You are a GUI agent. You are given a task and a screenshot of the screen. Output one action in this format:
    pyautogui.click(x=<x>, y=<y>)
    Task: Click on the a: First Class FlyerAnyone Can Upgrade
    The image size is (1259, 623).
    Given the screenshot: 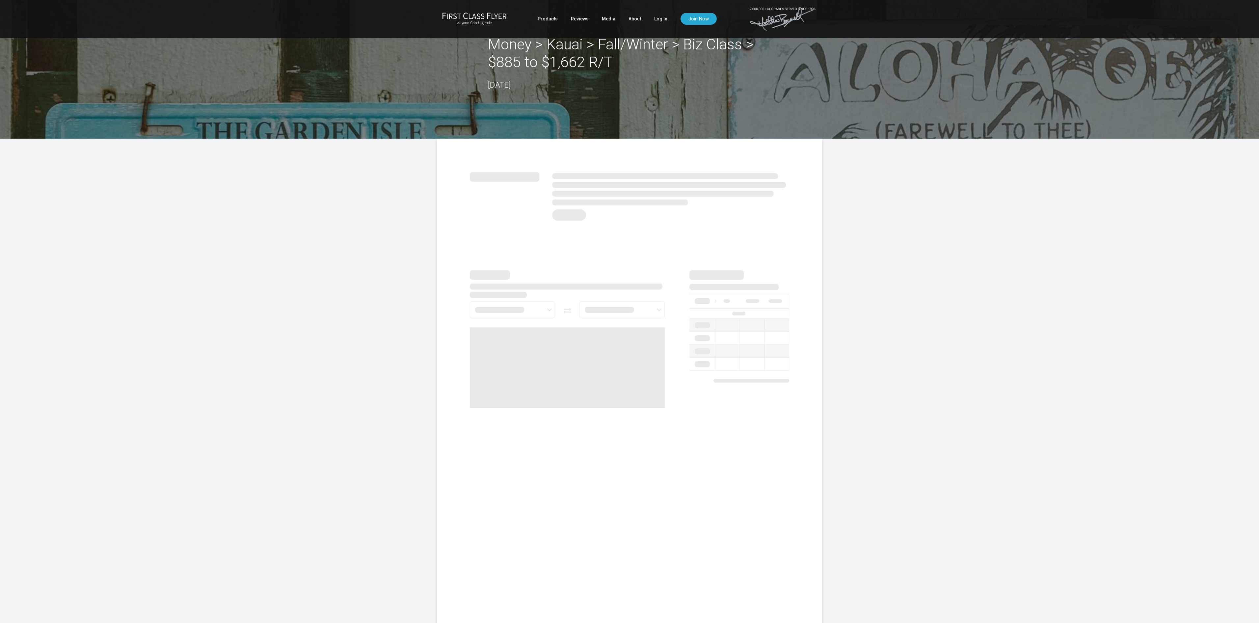 What is the action you would take?
    pyautogui.click(x=475, y=19)
    